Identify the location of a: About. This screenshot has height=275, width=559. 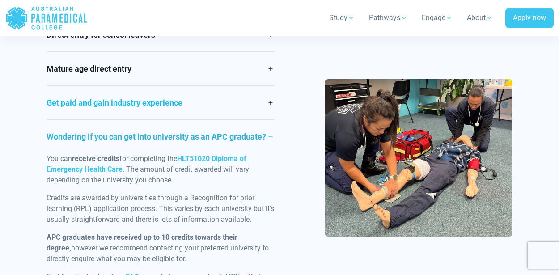
(480, 18).